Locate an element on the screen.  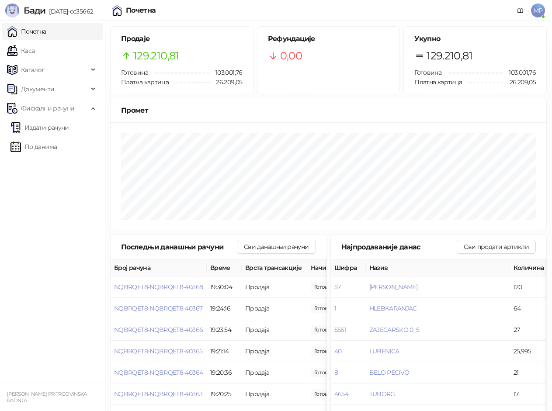
span: 90,00 is located at coordinates (326, 373).